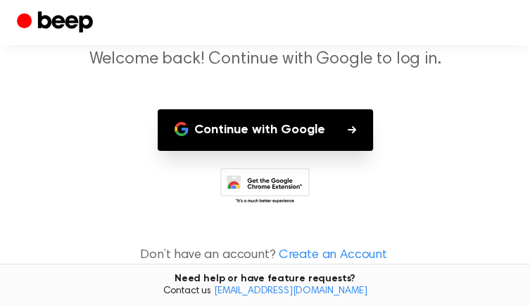 The width and height of the screenshot is (530, 306). What do you see at coordinates (333, 255) in the screenshot?
I see `a: Create an Account` at bounding box center [333, 255].